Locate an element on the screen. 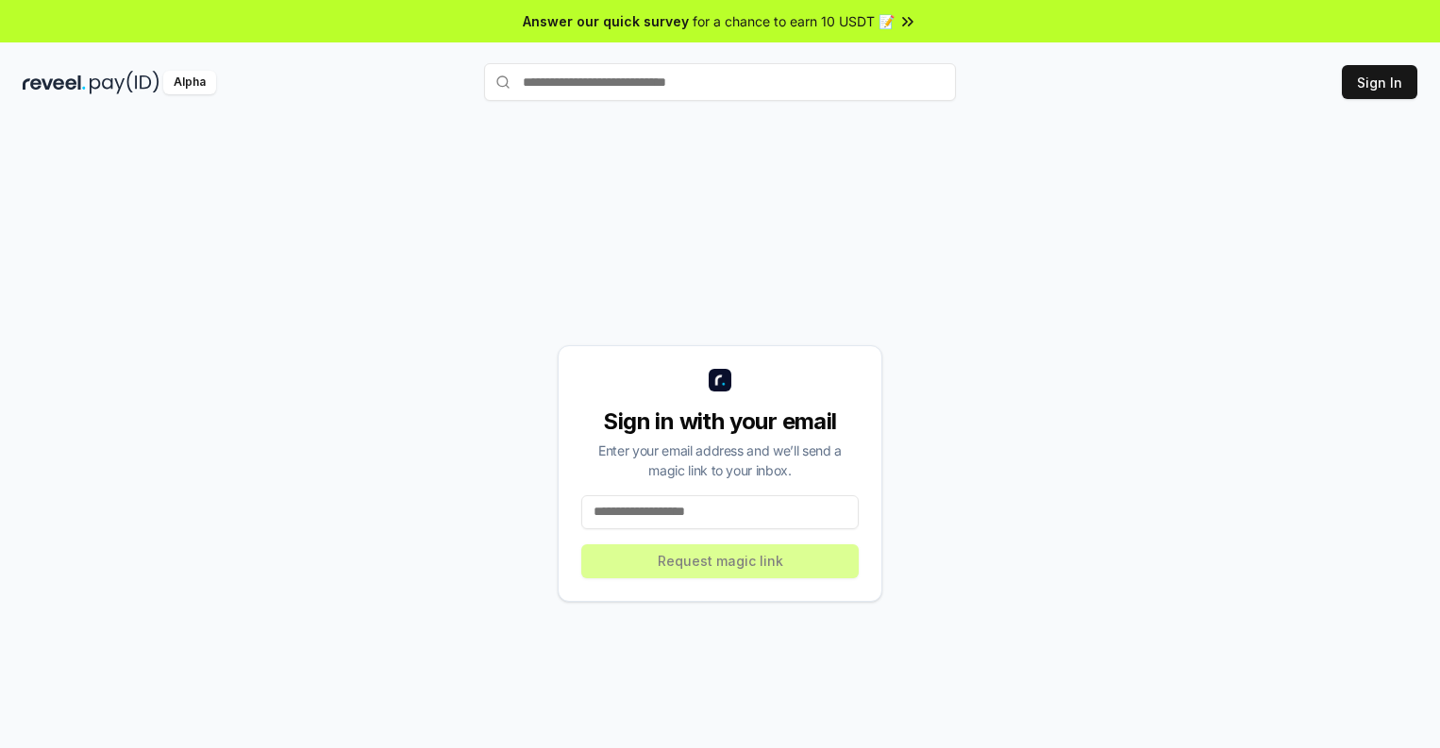 The height and width of the screenshot is (748, 1440). div: Alpha is located at coordinates (190, 82).